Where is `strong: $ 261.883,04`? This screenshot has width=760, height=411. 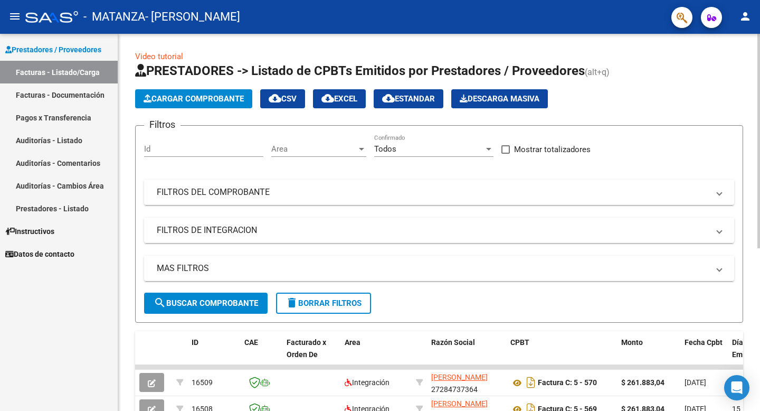
strong: $ 261.883,04 is located at coordinates (643, 382).